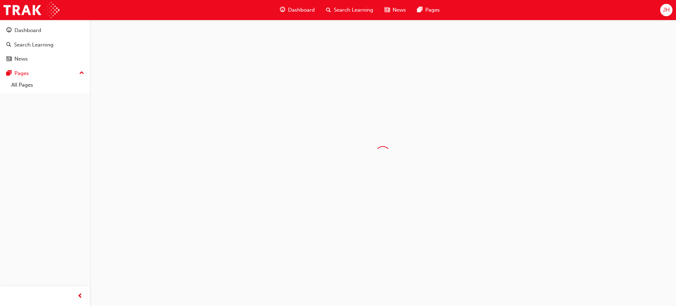 The width and height of the screenshot is (676, 306). I want to click on a: search-iconSearch Learning, so click(350, 10).